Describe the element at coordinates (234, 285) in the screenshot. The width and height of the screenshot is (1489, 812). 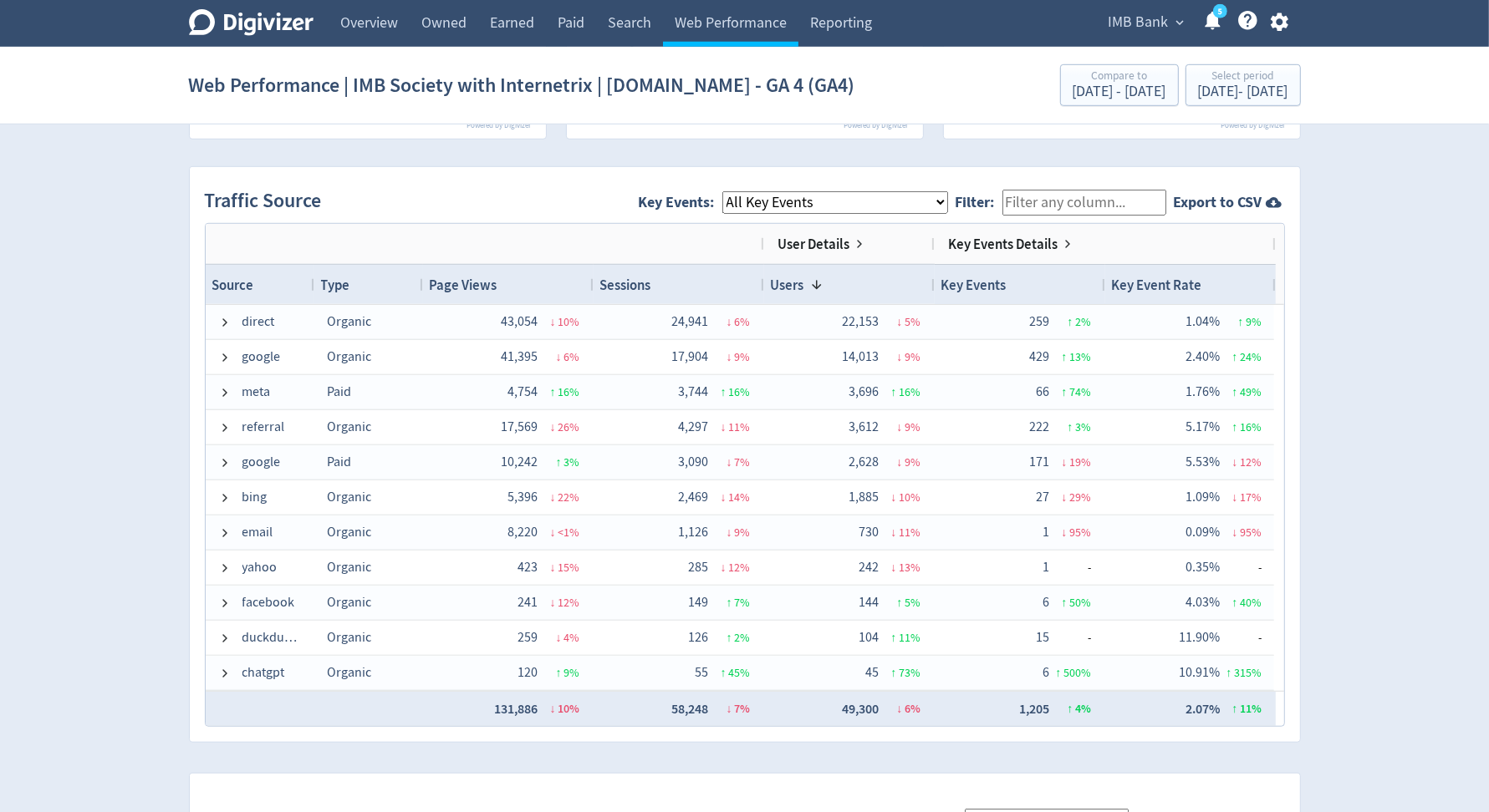
I see `span: Source` at that location.